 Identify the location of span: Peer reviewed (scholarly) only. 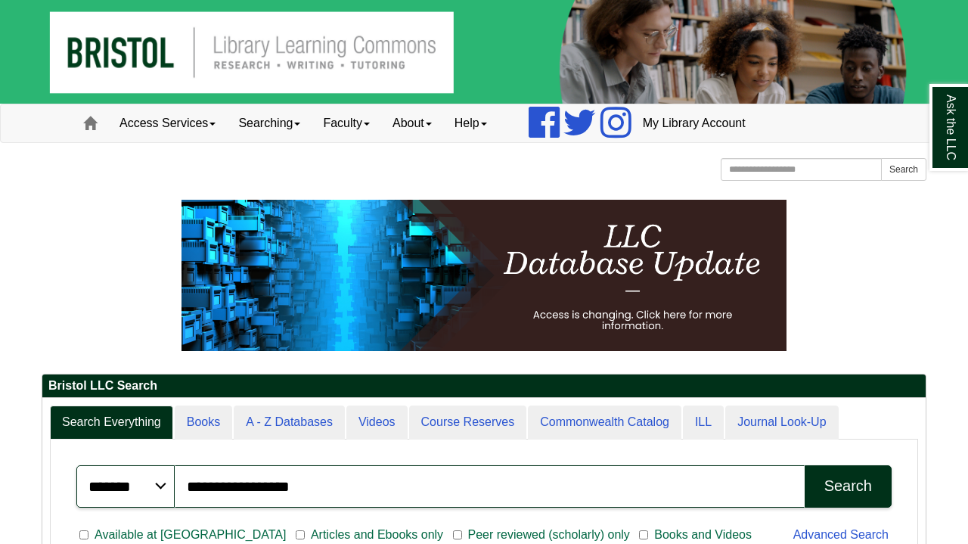
(549, 535).